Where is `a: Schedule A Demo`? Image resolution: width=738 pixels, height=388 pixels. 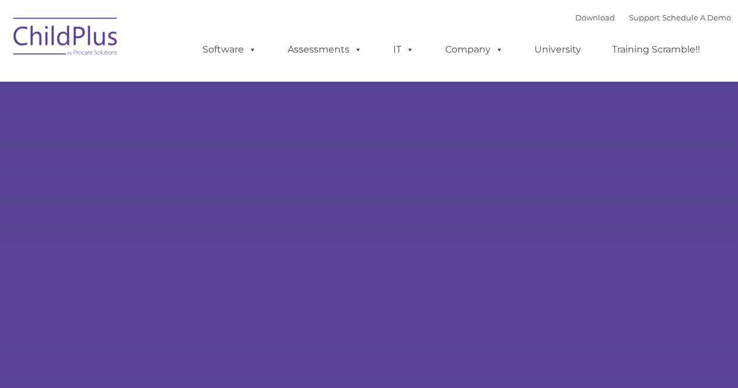
a: Schedule A Demo is located at coordinates (697, 18).